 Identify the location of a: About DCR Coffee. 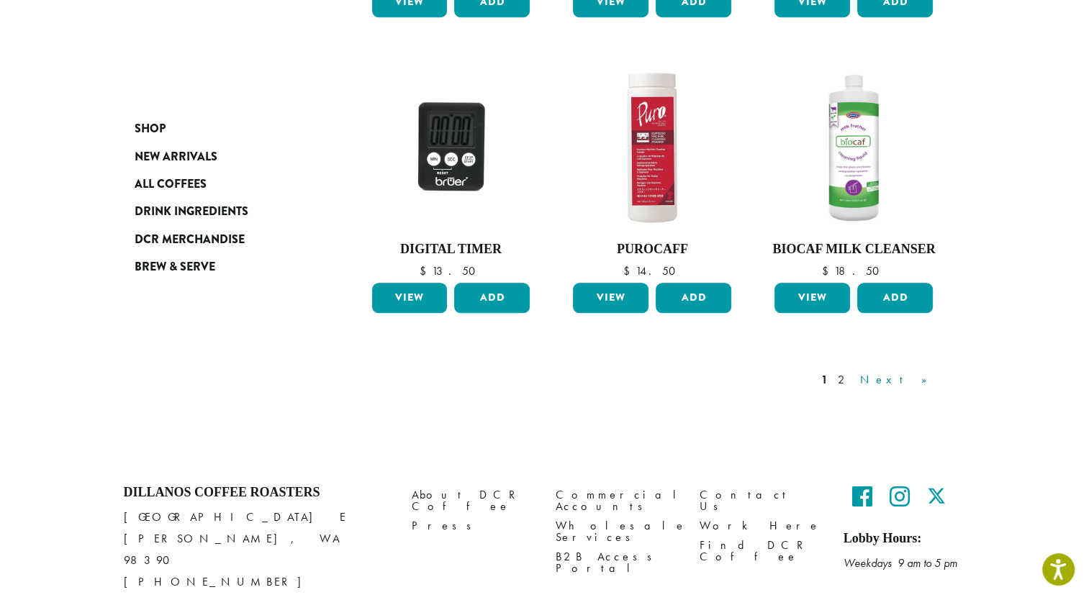
(473, 500).